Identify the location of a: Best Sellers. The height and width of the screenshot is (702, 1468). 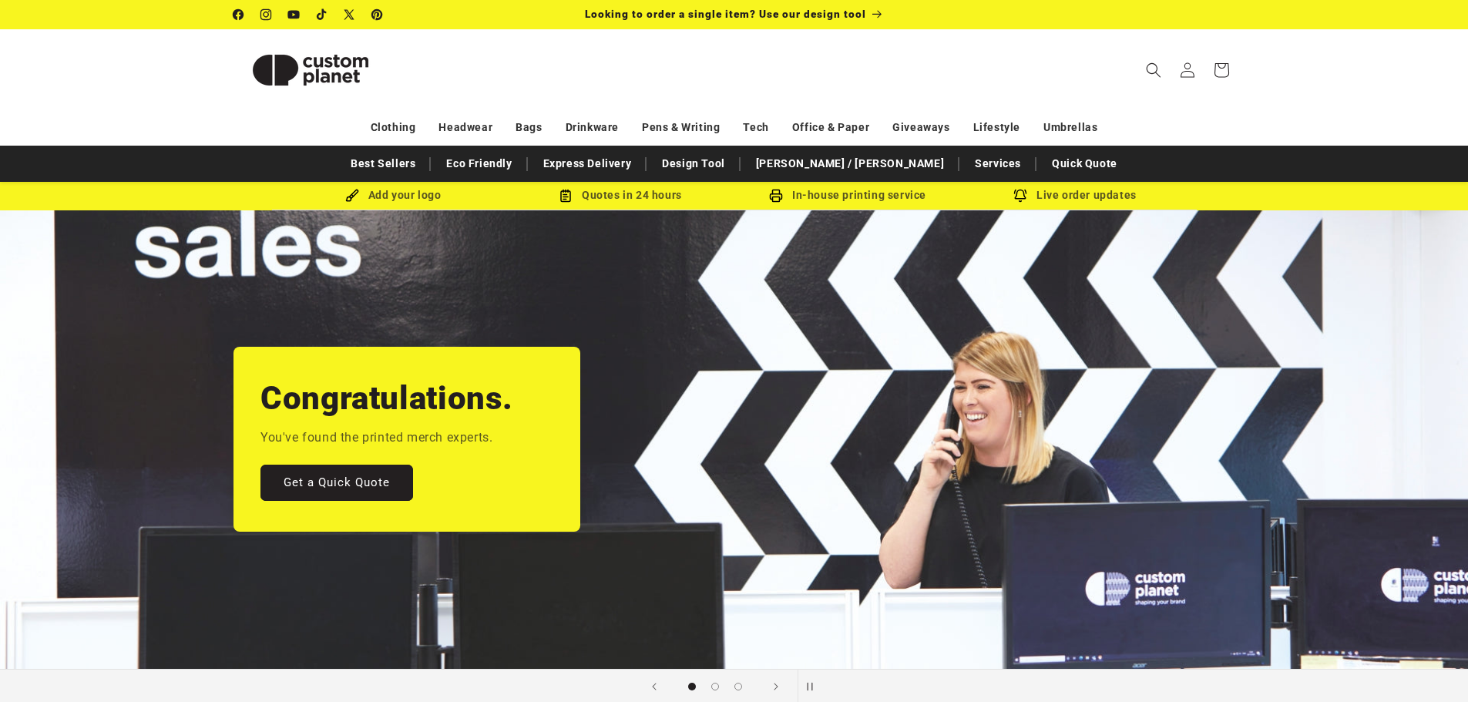
(383, 163).